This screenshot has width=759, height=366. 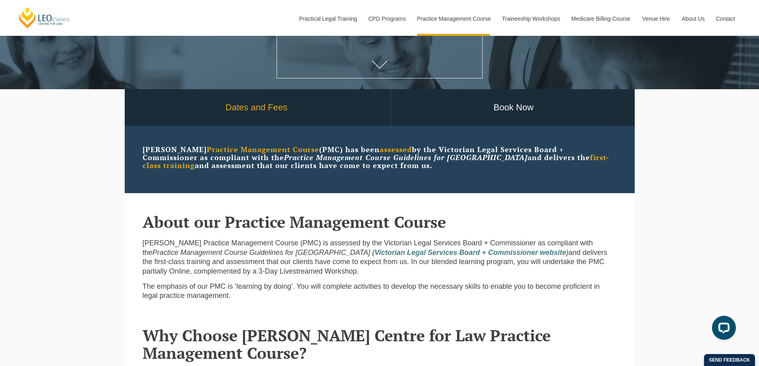 I want to click on strong: Practice Management Course, so click(x=263, y=149).